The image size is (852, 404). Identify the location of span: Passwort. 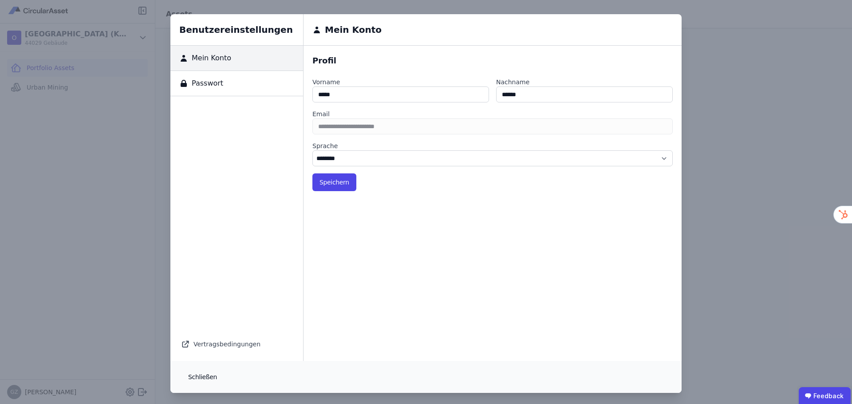
(205, 83).